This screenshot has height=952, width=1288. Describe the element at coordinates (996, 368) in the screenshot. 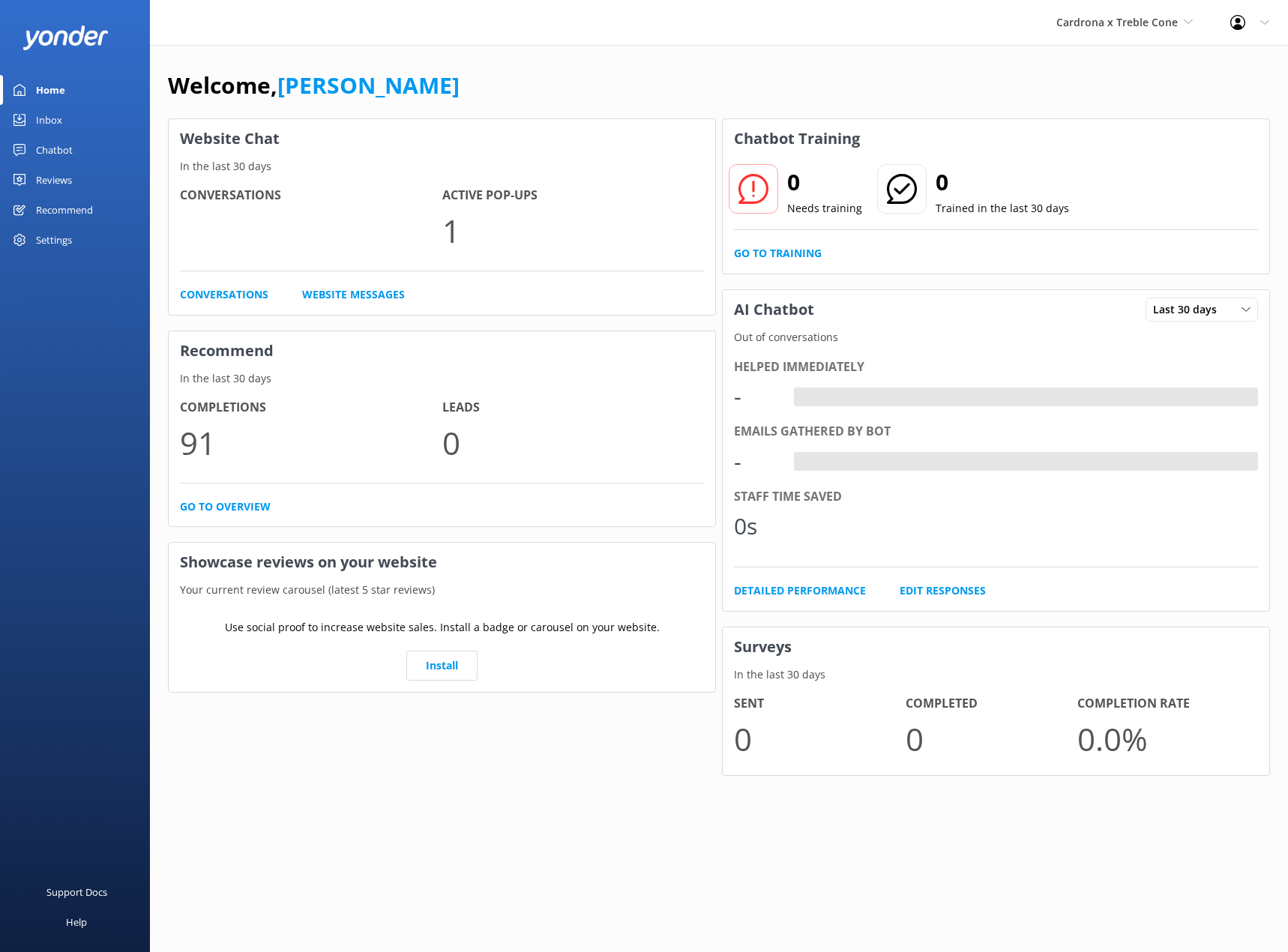

I see `div: Helped immediately` at that location.